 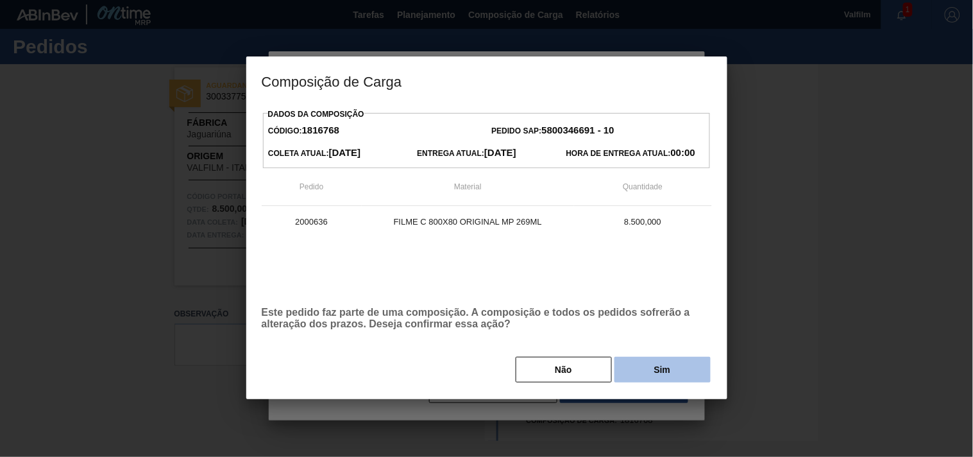 What do you see at coordinates (311, 187) in the screenshot?
I see `span: Pedido` at bounding box center [311, 187].